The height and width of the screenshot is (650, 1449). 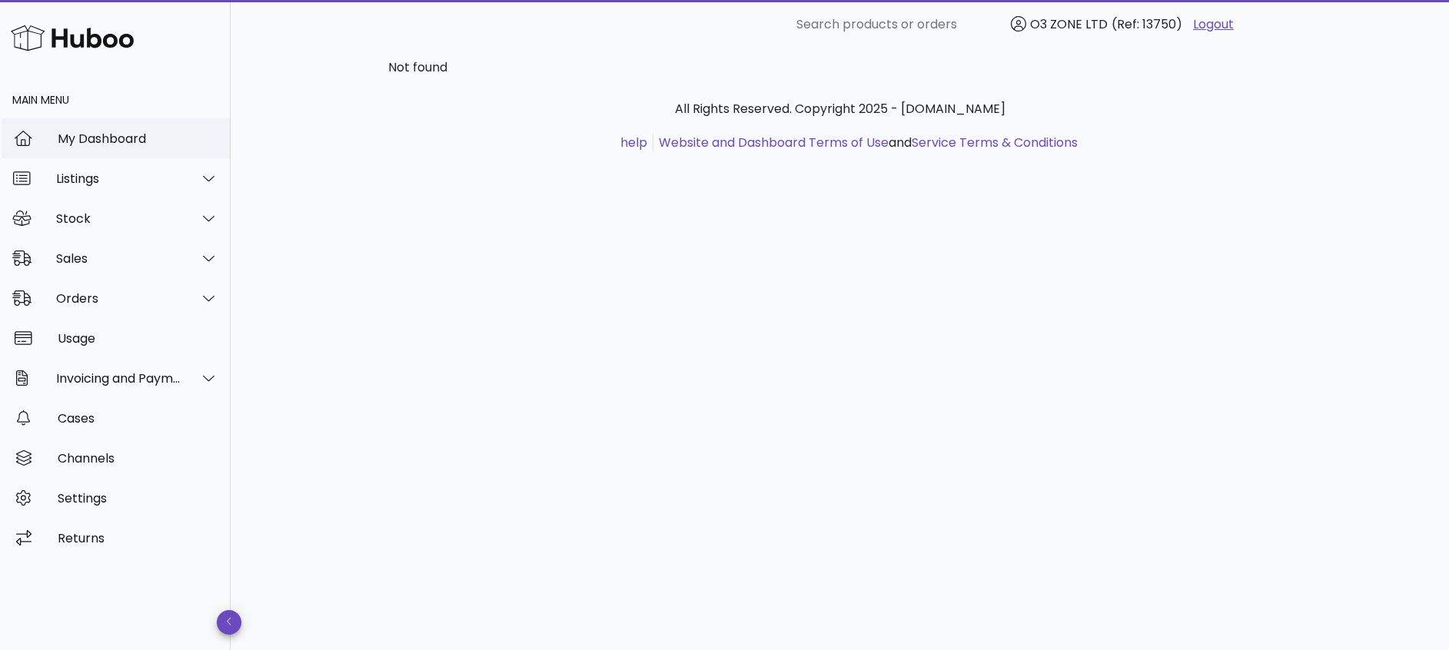 What do you see at coordinates (866, 143) in the screenshot?
I see `li: and` at bounding box center [866, 143].